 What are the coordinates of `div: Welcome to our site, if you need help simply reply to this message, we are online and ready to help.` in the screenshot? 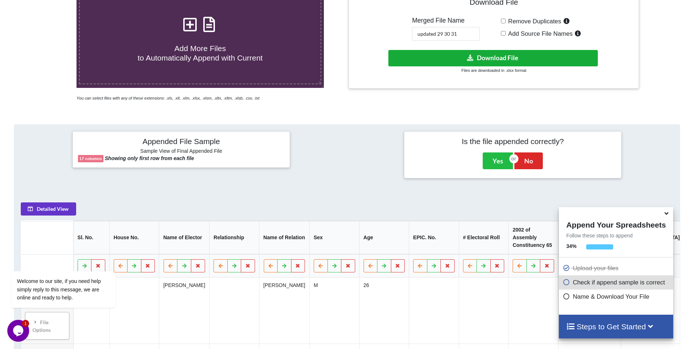 It's located at (66, 84).